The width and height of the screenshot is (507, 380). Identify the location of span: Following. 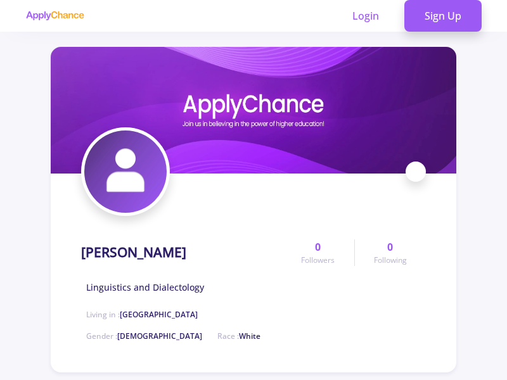
(390, 261).